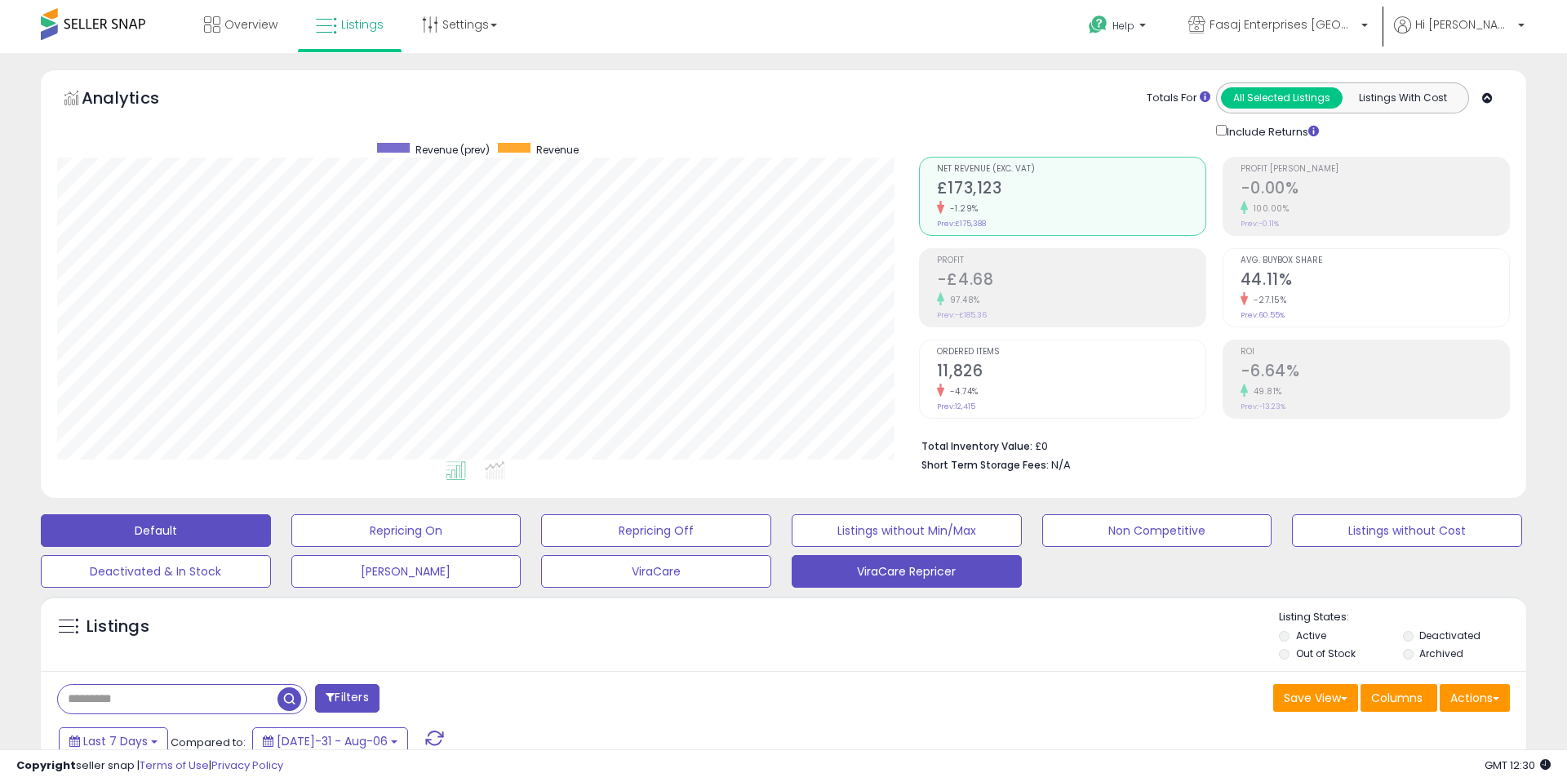  What do you see at coordinates (1375, 189) in the screenshot?
I see `h2: -0.00%` at bounding box center [1375, 189].